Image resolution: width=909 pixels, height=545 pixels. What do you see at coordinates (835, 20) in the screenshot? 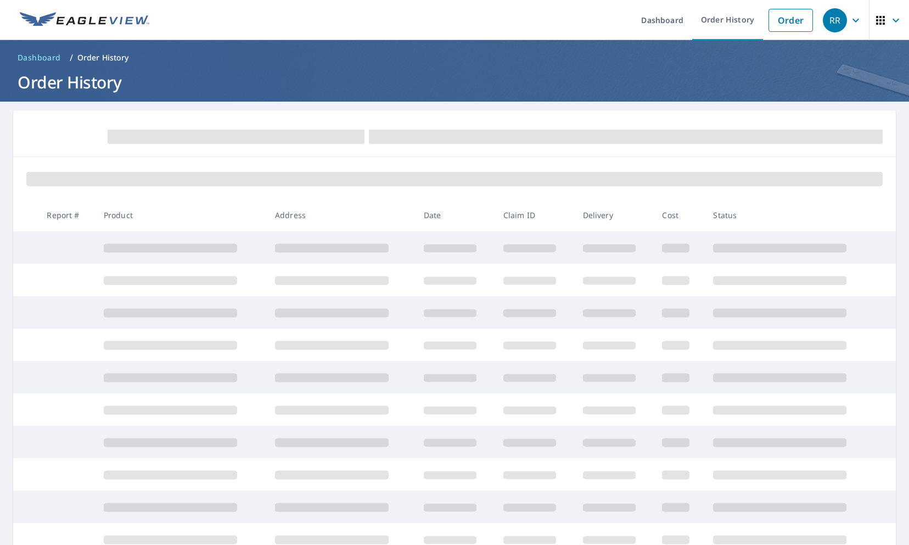
I see `div: RR` at bounding box center [835, 20].